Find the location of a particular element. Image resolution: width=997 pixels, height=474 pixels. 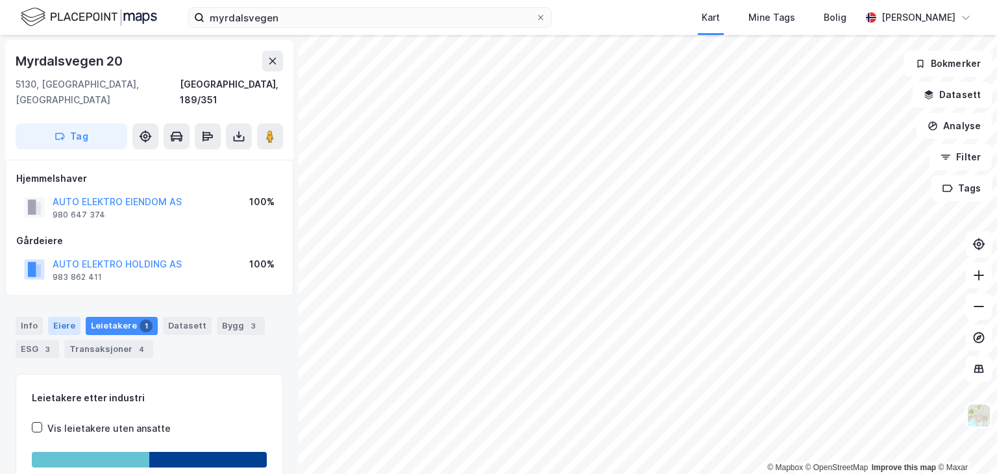

div: 980 647 374 is located at coordinates (79, 215).